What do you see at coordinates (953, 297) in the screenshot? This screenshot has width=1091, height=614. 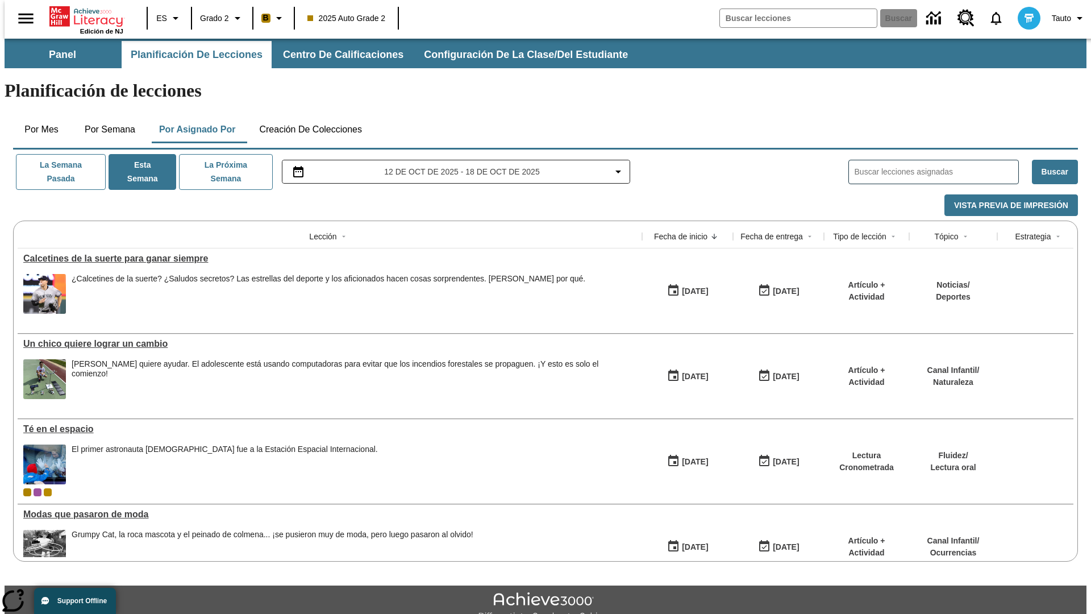 I see `p: Deportes` at bounding box center [953, 297].